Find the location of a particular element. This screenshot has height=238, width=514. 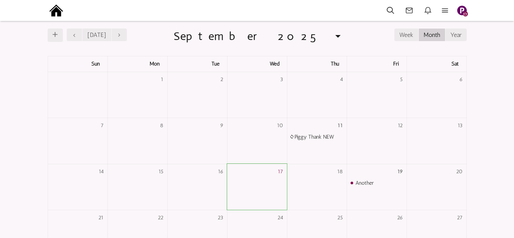

span: September is located at coordinates (220, 36).